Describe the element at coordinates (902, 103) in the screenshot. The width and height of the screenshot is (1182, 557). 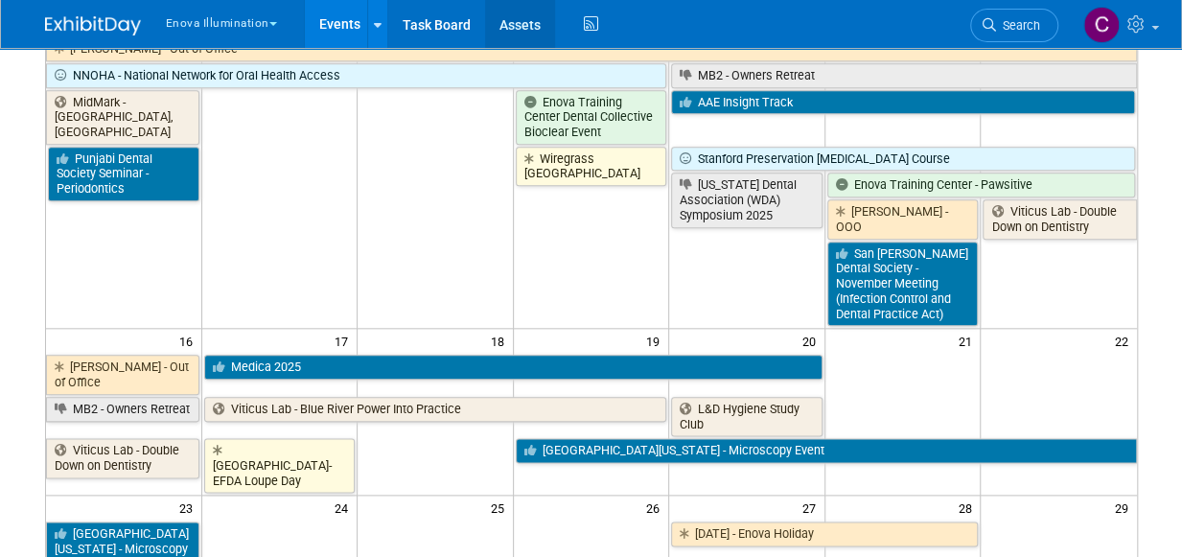
I see `a: AAE Insight Track` at that location.